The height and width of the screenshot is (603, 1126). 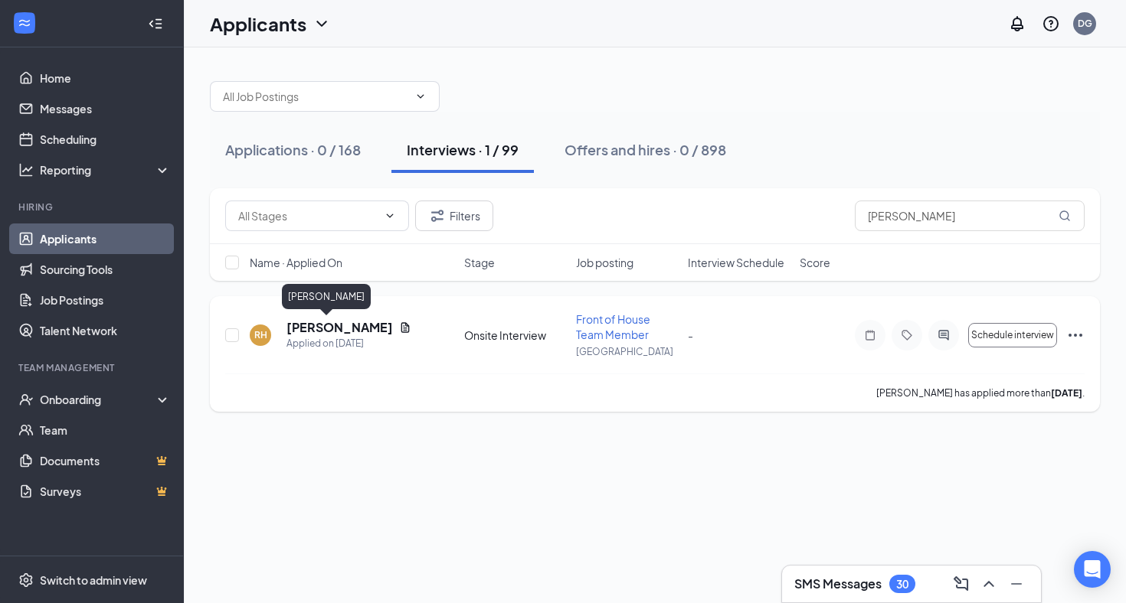 What do you see at coordinates (105, 270) in the screenshot?
I see `a: Sourcing Tools` at bounding box center [105, 270].